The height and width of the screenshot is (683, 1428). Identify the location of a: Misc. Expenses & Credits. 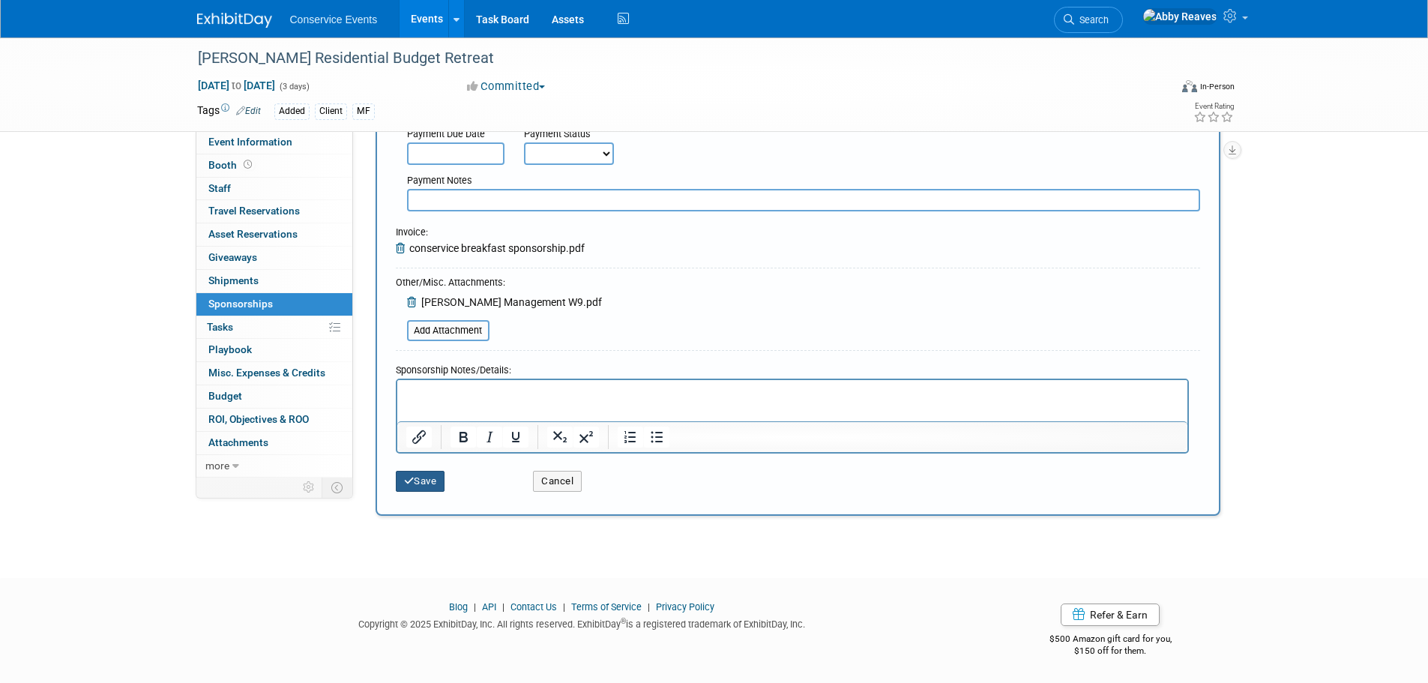
(274, 373).